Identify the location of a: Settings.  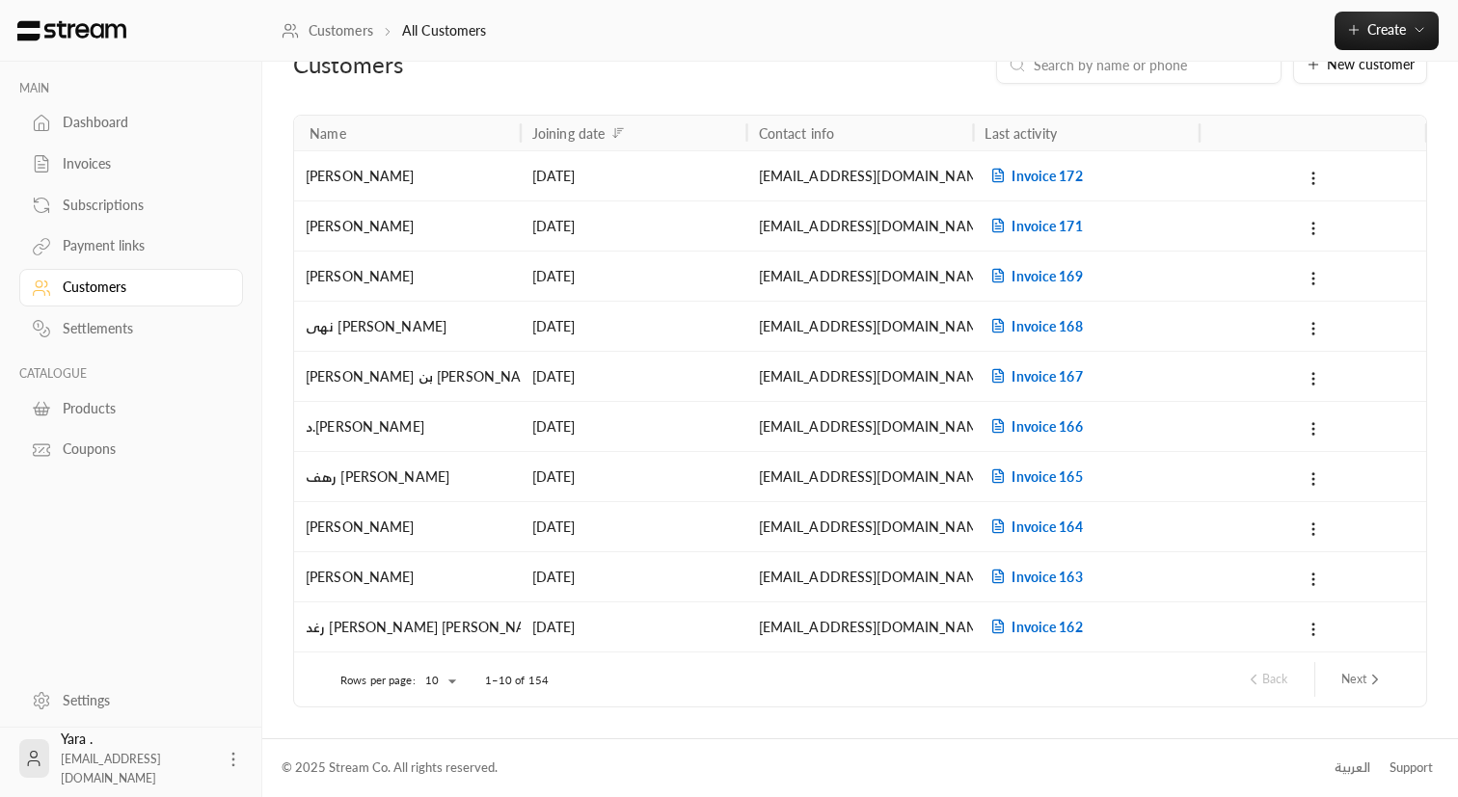
(131, 700).